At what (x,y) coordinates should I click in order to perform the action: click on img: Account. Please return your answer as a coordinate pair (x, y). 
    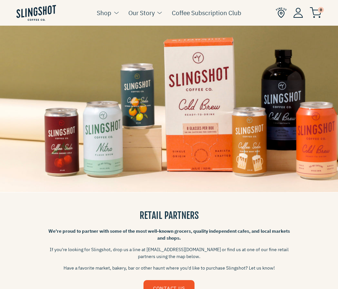
    Looking at the image, I should click on (298, 12).